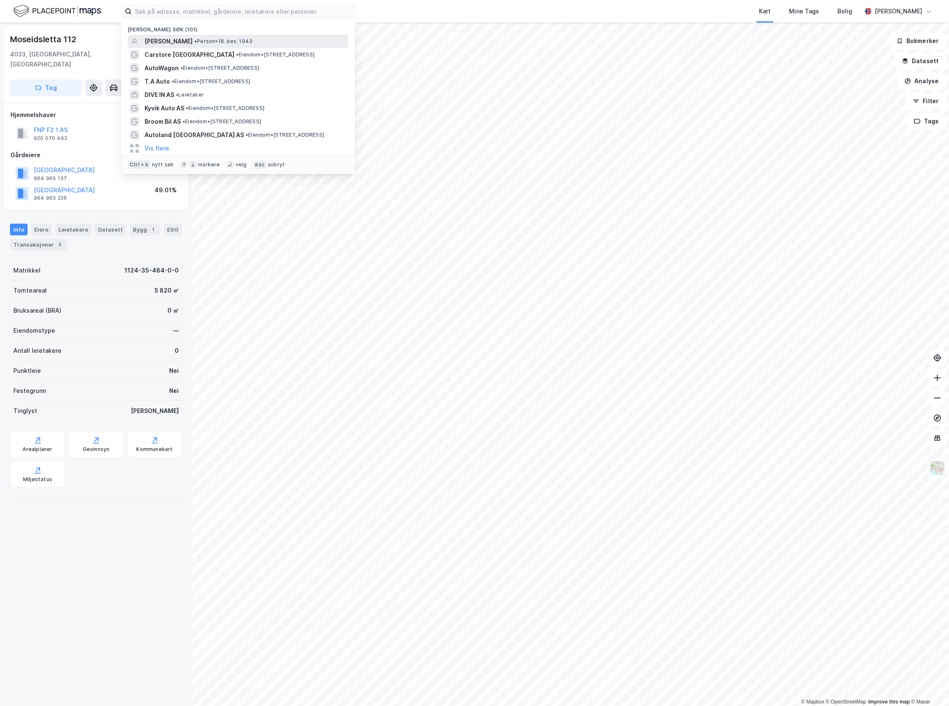  Describe the element at coordinates (845, 11) in the screenshot. I see `div: Bolig` at that location.